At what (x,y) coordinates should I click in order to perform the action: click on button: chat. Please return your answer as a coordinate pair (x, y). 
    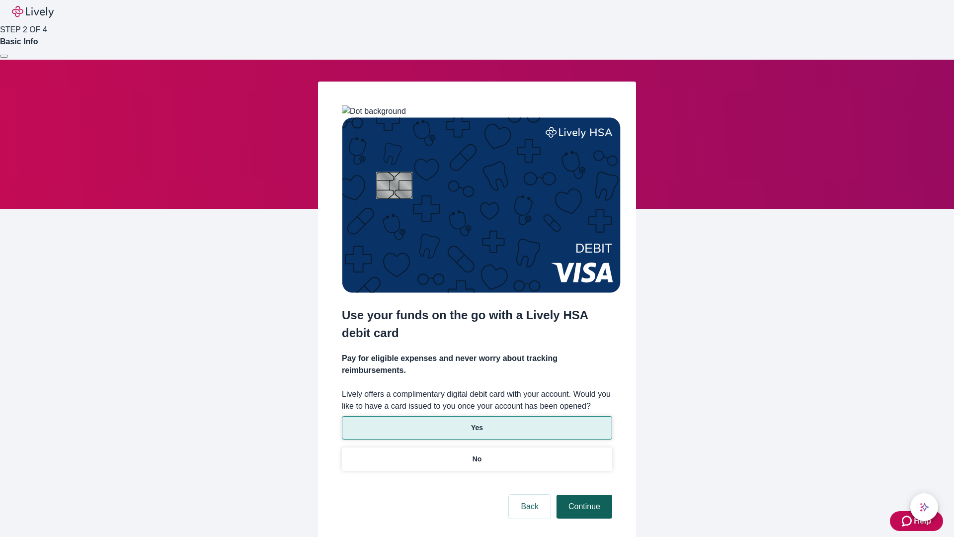
    Looking at the image, I should click on (924, 507).